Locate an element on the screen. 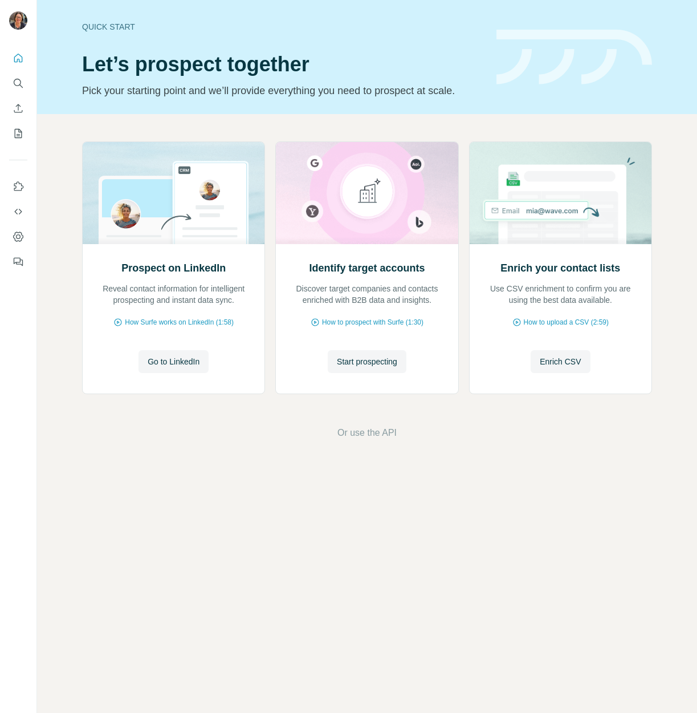 Image resolution: width=697 pixels, height=713 pixels. img: Identify target accounts is located at coordinates (367, 193).